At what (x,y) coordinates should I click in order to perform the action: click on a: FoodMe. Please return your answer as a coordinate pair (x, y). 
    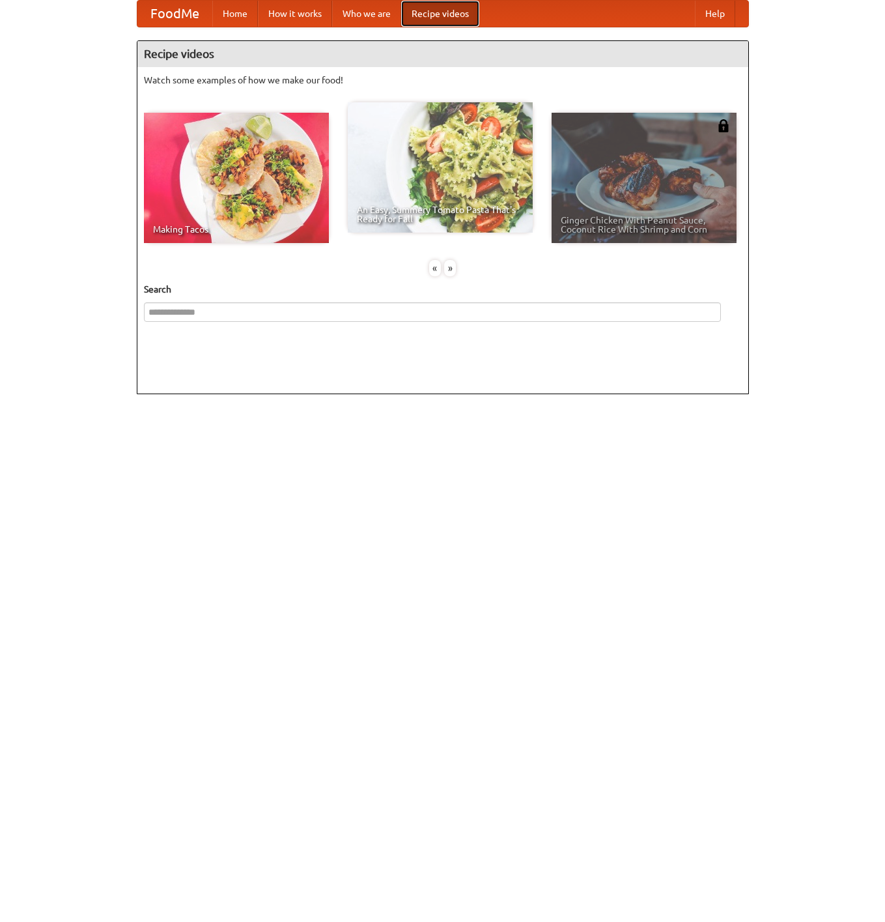
    Looking at the image, I should click on (175, 14).